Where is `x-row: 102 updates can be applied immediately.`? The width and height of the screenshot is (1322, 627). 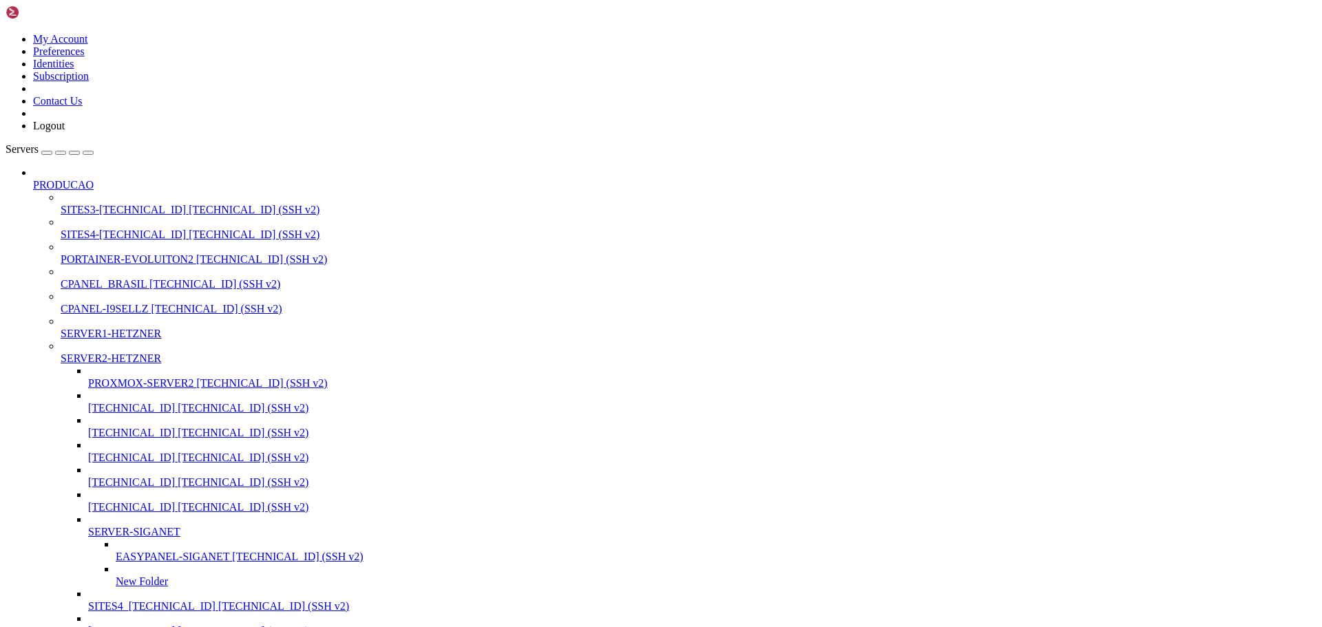 x-row: 102 updates can be applied immediately. is located at coordinates (574, 222).